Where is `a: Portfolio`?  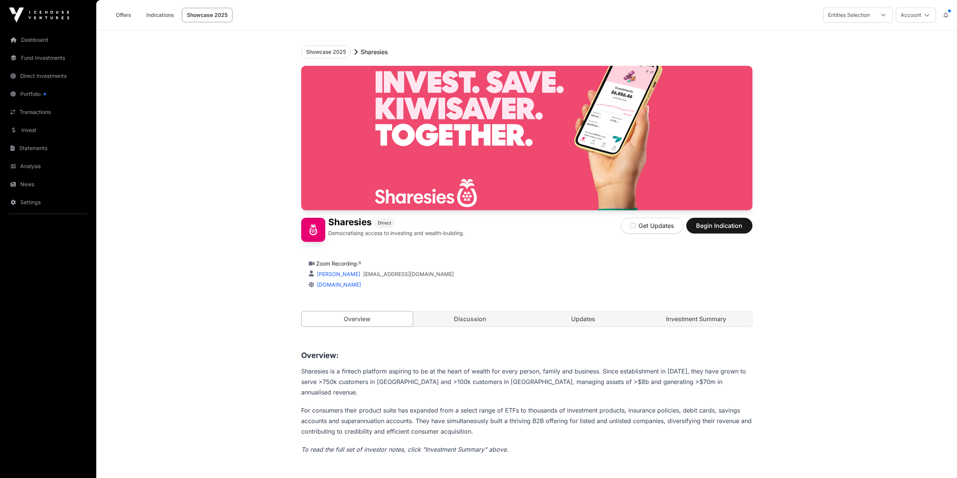 a: Portfolio is located at coordinates (48, 94).